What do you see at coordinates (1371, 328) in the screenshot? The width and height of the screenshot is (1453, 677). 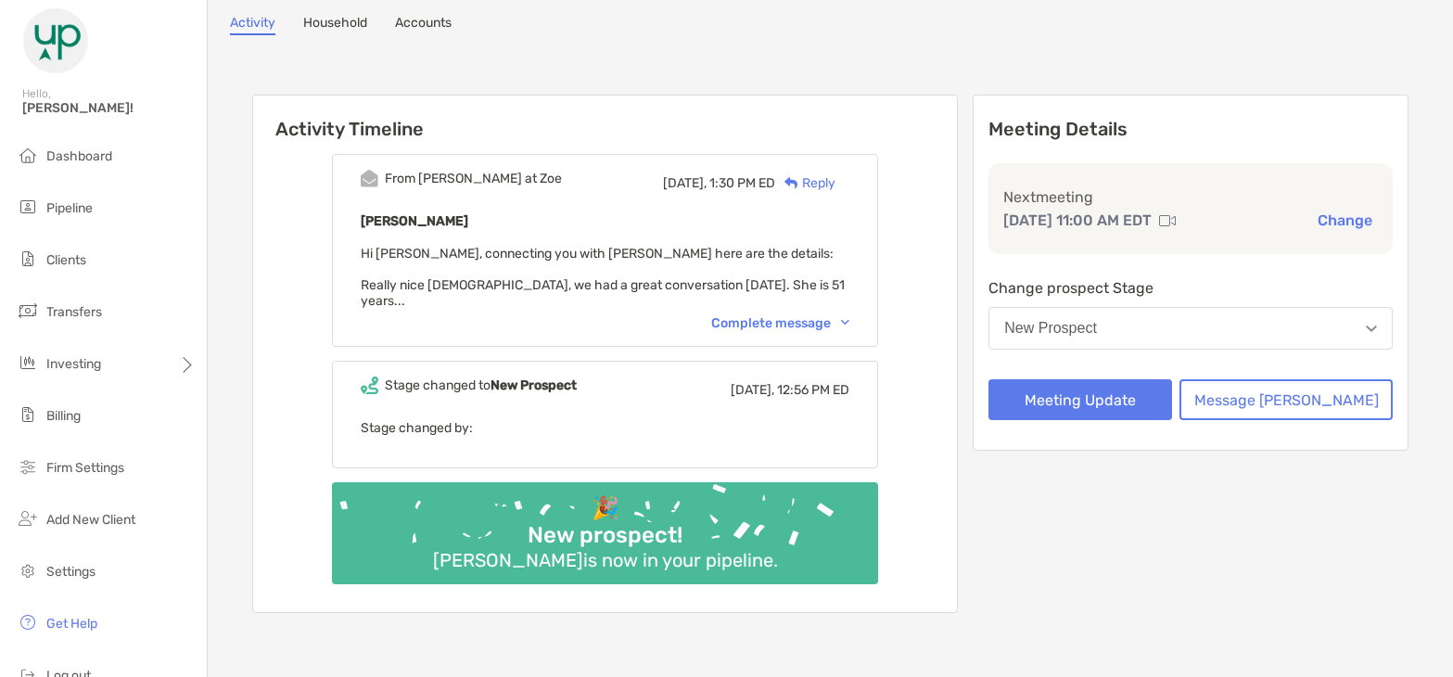 I see `img: Open dropdown arrow` at bounding box center [1371, 328].